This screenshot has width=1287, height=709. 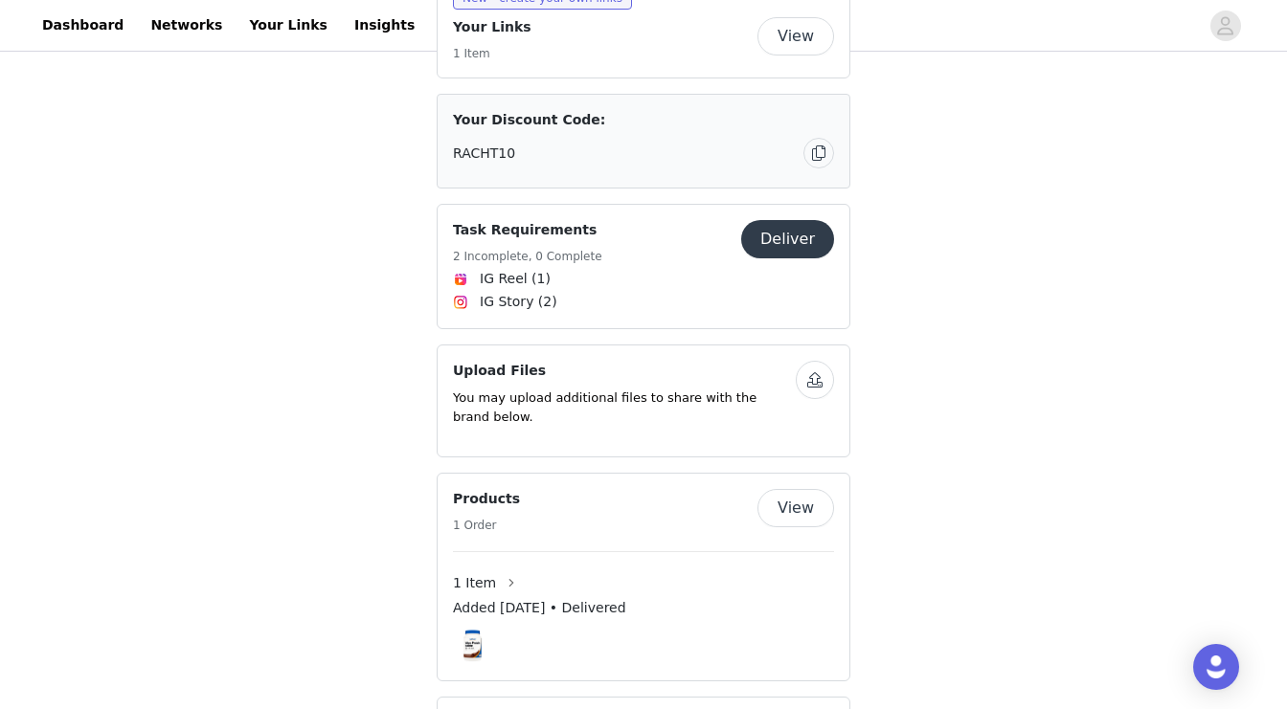 I want to click on img: Nutricost Whey Protein Isolate Powder, so click(x=472, y=645).